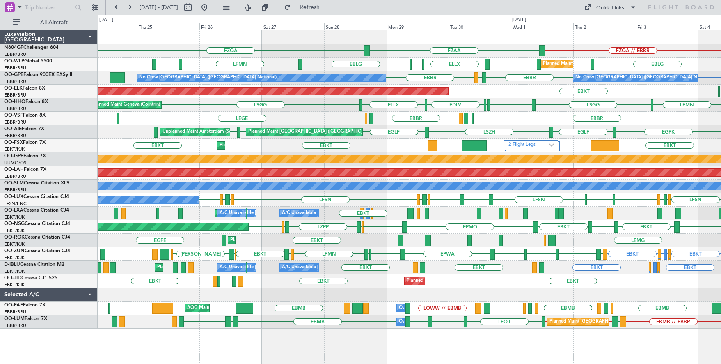 The height and width of the screenshot is (364, 721). I want to click on span: OO-HHO, so click(15, 102).